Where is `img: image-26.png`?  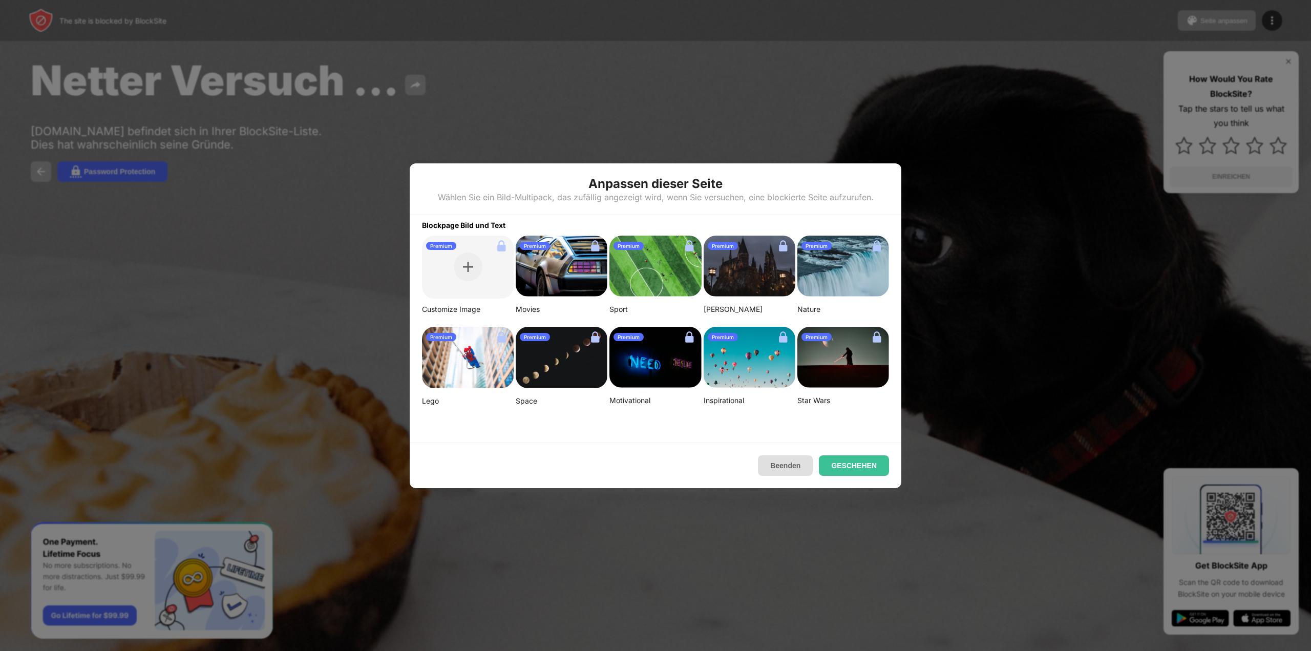
img: image-26.png is located at coordinates (561, 266).